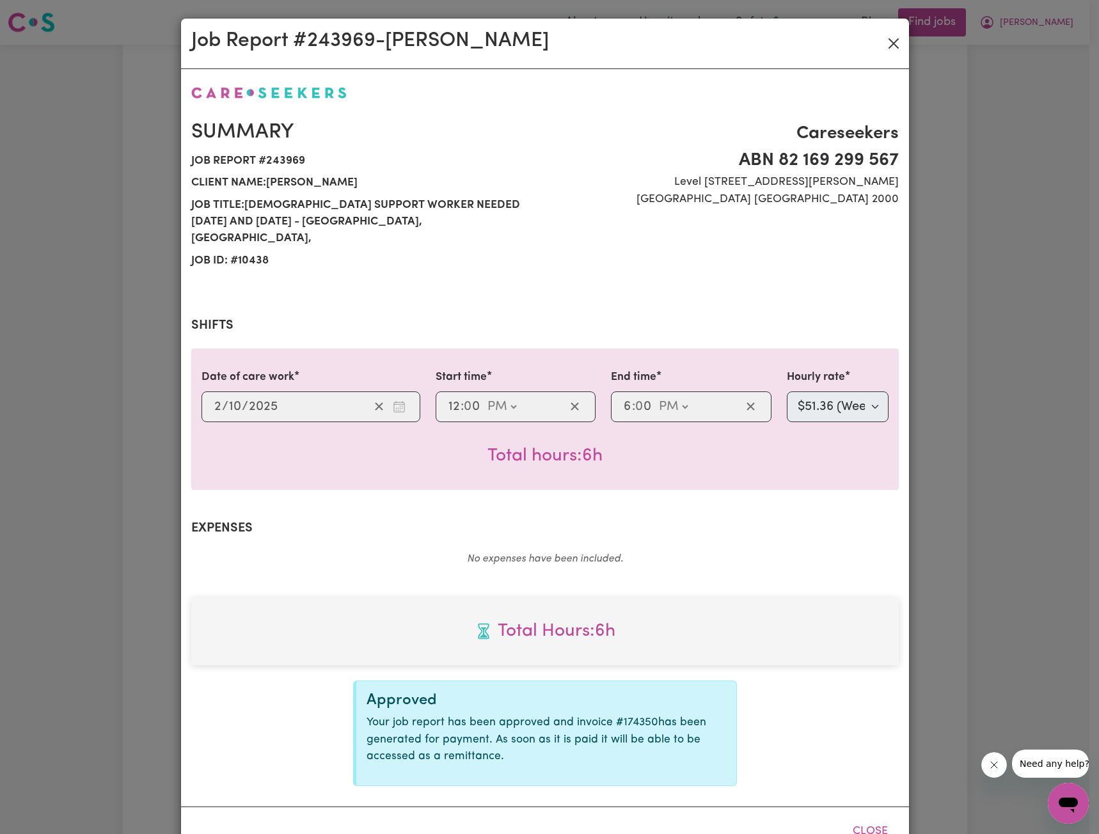  Describe the element at coordinates (461, 377) in the screenshot. I see `label: Start time` at that location.